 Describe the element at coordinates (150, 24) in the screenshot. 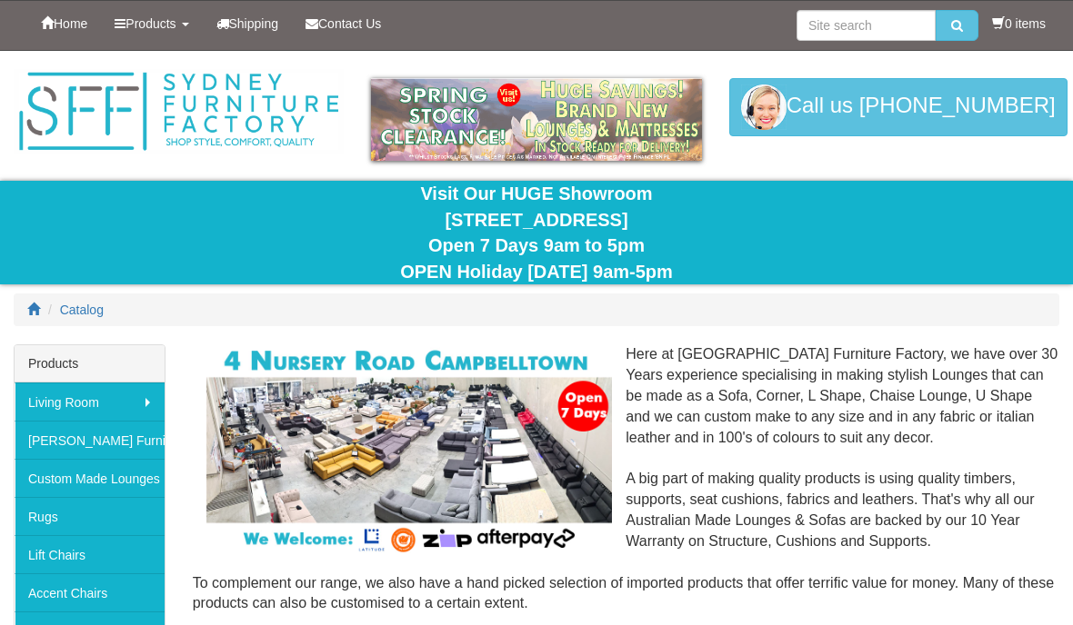

I see `span: Products` at that location.